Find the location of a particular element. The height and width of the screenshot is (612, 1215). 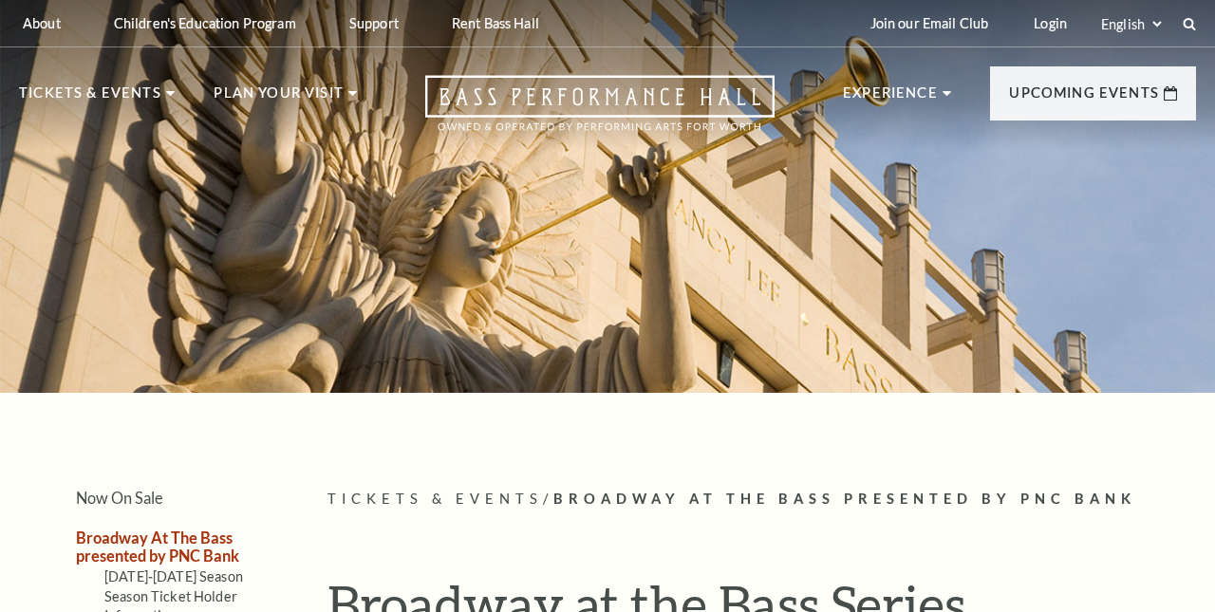

a: Now On Sale is located at coordinates (120, 497).